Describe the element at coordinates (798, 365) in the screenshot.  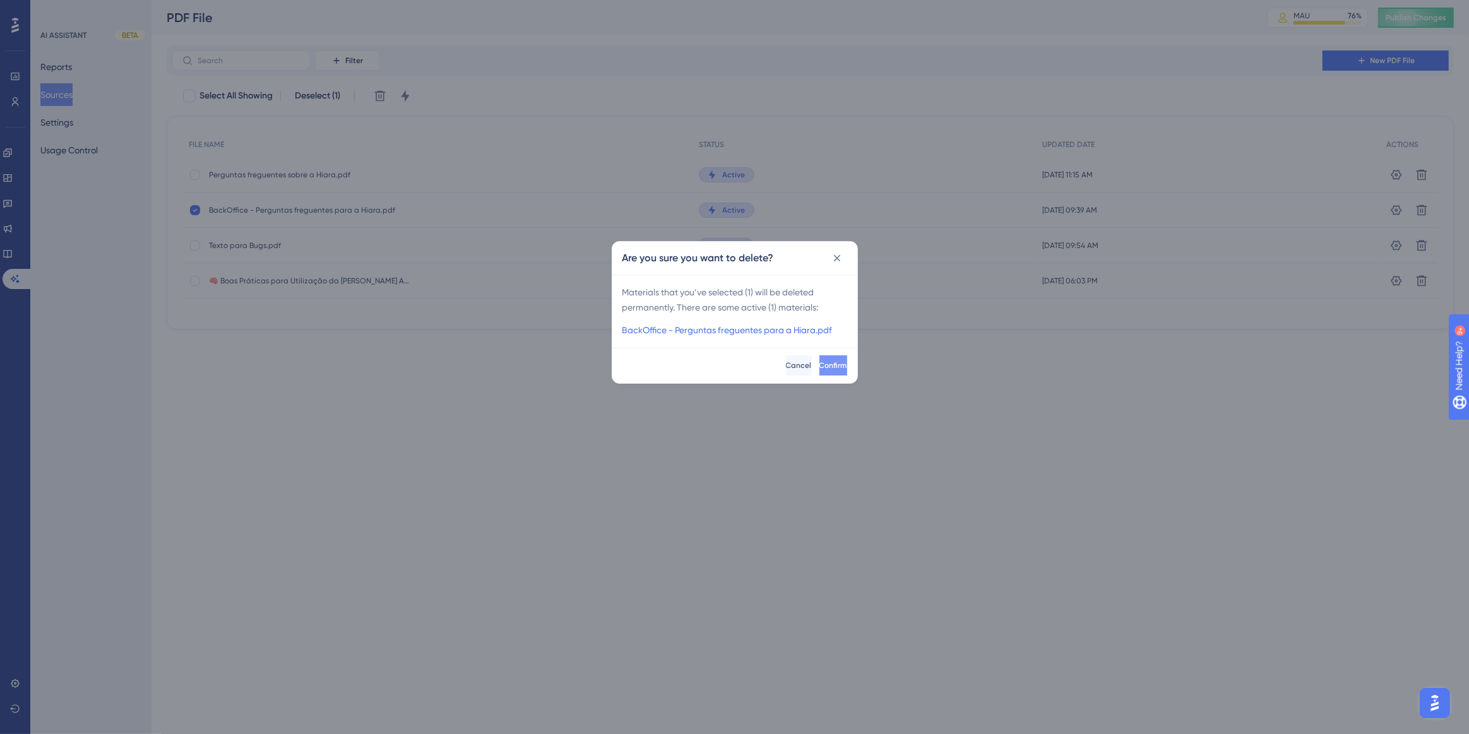
I see `span: Cancel` at that location.